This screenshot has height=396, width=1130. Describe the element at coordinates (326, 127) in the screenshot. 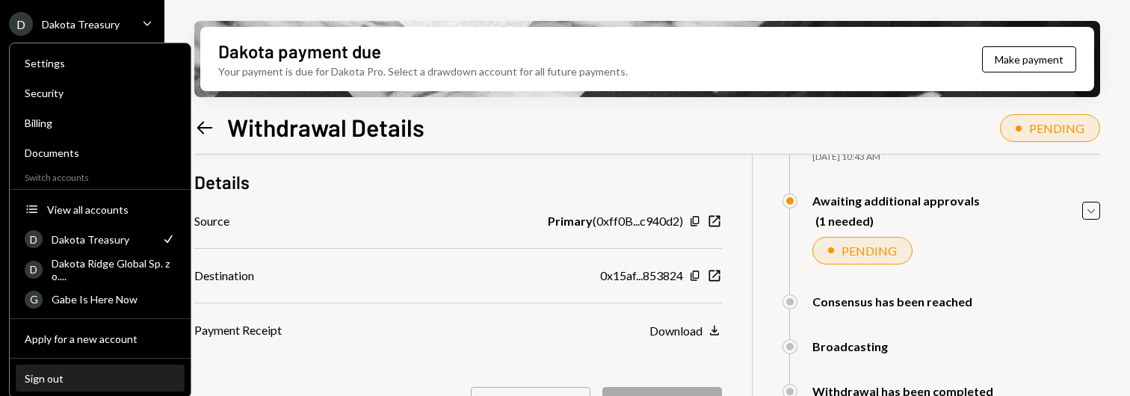

I see `h1: Withdrawal Details` at that location.